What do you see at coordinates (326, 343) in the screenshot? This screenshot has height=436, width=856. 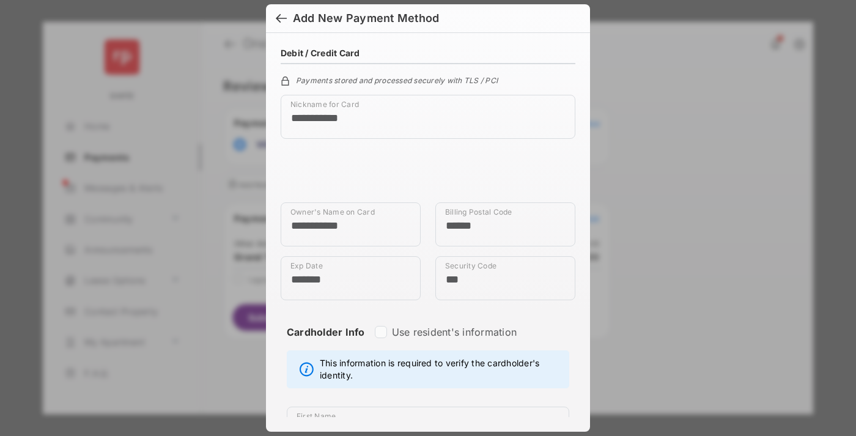 I see `strong: Cardholder Info` at bounding box center [326, 343].